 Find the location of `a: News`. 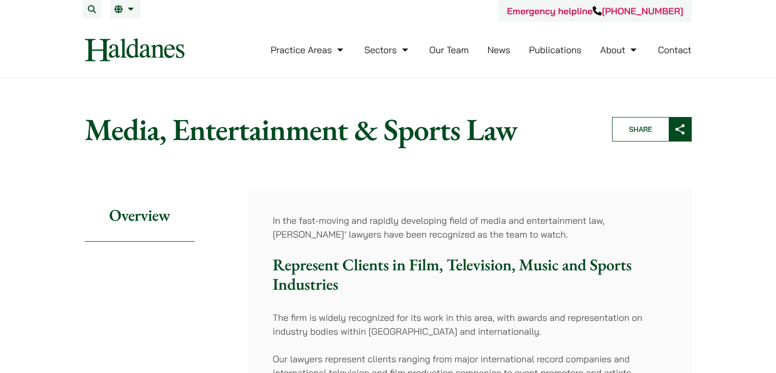

a: News is located at coordinates (499, 50).